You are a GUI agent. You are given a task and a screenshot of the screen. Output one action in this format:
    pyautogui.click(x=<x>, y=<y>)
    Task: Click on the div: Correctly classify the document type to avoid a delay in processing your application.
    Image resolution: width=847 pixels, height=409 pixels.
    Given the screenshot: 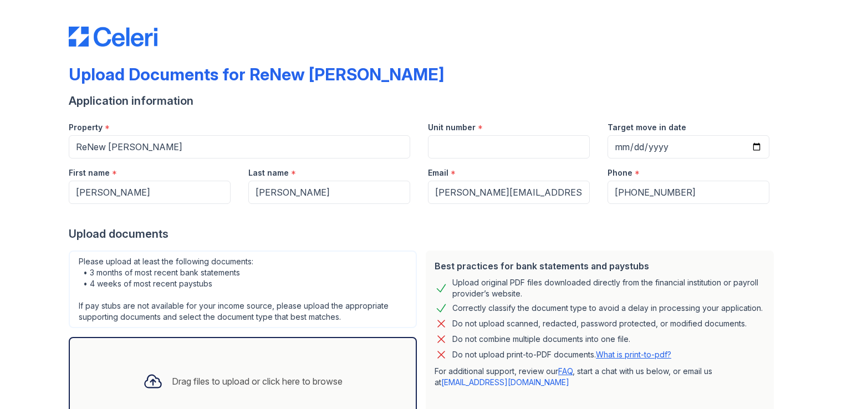 What is the action you would take?
    pyautogui.click(x=608, y=308)
    